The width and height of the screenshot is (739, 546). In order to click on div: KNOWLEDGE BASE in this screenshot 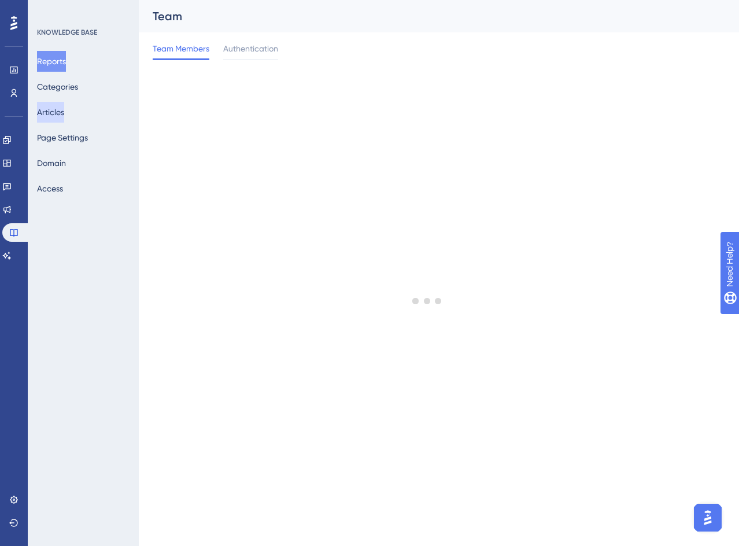, I will do `click(67, 32)`.